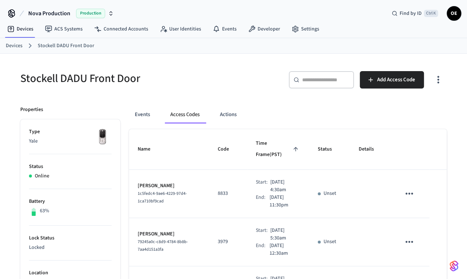 This screenshot has height=279, width=467. What do you see at coordinates (288, 114) in the screenshot?
I see `div: ant example` at bounding box center [288, 114].